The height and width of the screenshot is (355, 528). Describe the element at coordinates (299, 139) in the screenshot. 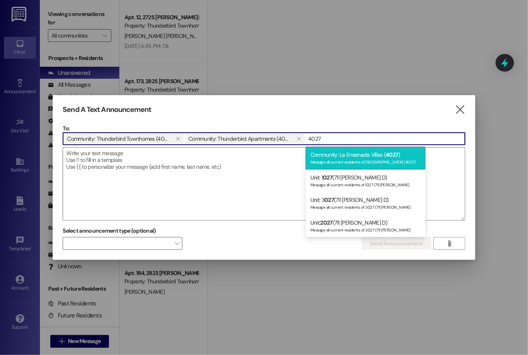

I see `button: Community: Thunderbird Apartments (4003)` at that location.